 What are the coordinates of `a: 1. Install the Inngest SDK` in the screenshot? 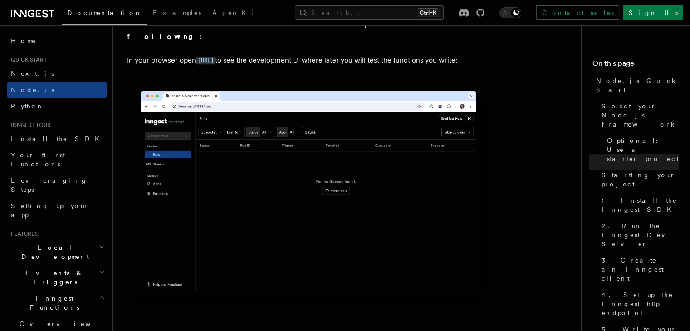 It's located at (638, 205).